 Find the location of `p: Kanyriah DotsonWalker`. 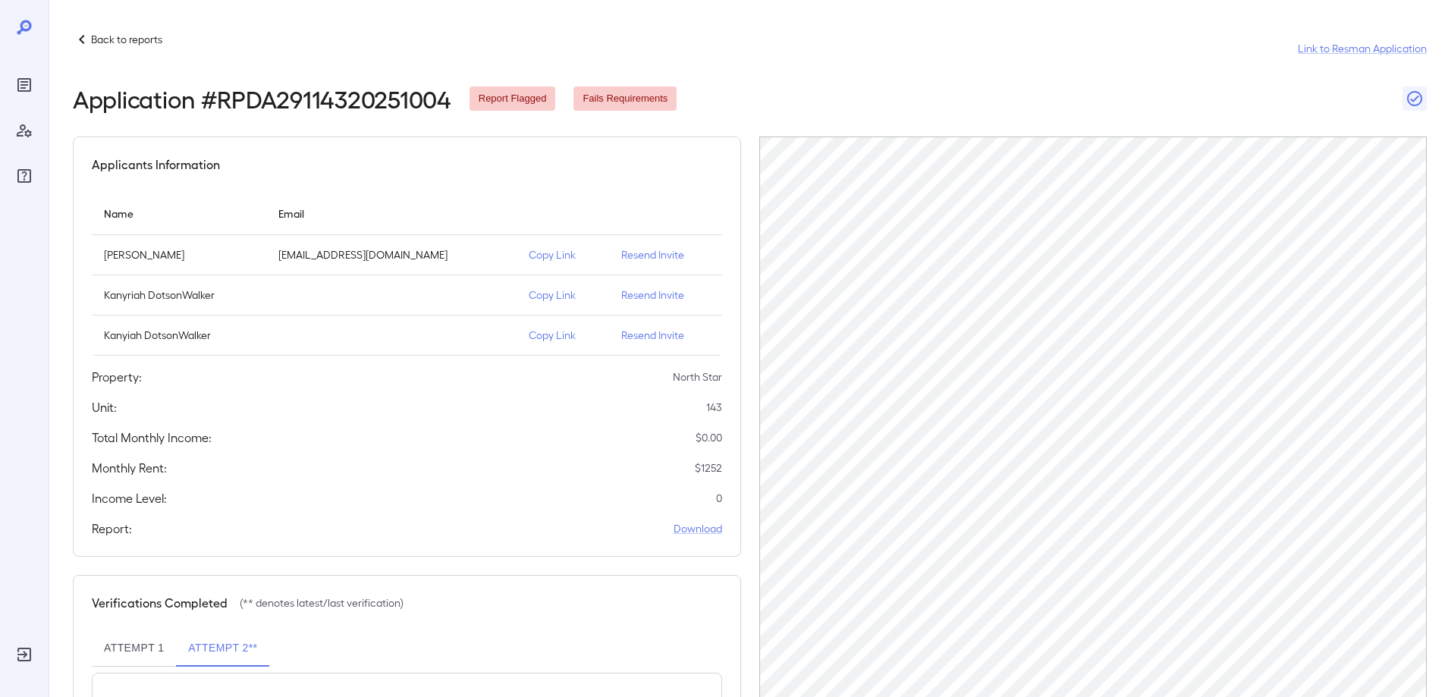

p: Kanyriah DotsonWalker is located at coordinates (179, 295).